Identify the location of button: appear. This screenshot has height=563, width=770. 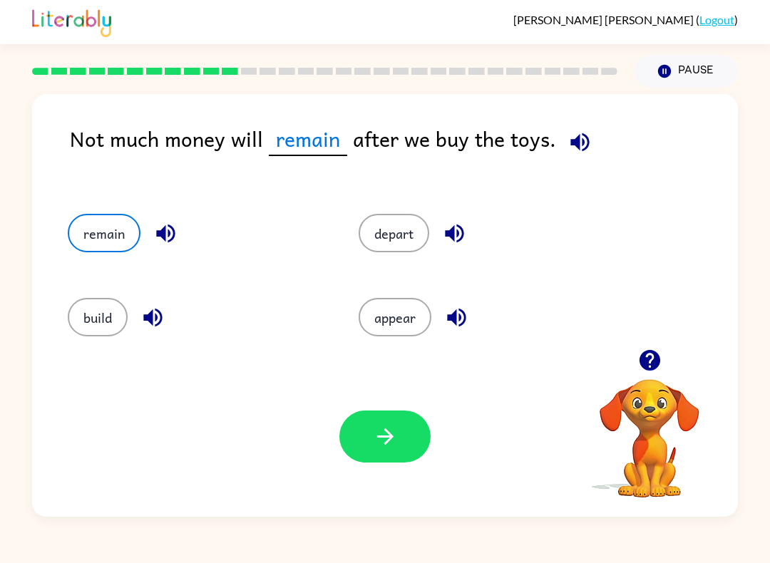
(395, 317).